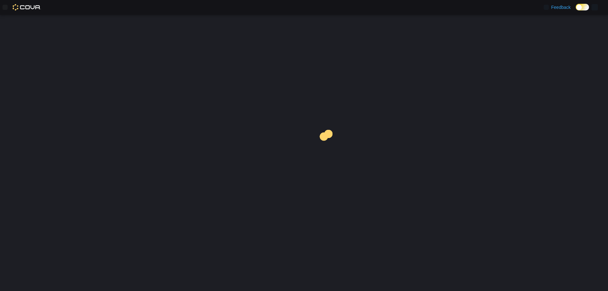 This screenshot has width=608, height=291. I want to click on span: Feedback, so click(561, 7).